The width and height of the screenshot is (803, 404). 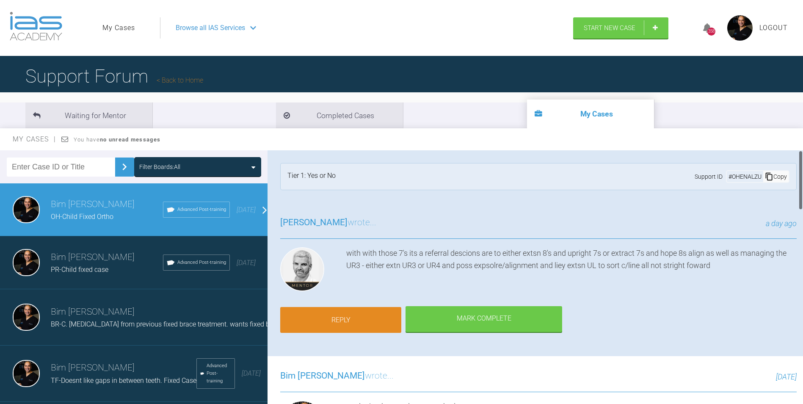 What do you see at coordinates (709, 177) in the screenshot?
I see `span: Support ID` at bounding box center [709, 177].